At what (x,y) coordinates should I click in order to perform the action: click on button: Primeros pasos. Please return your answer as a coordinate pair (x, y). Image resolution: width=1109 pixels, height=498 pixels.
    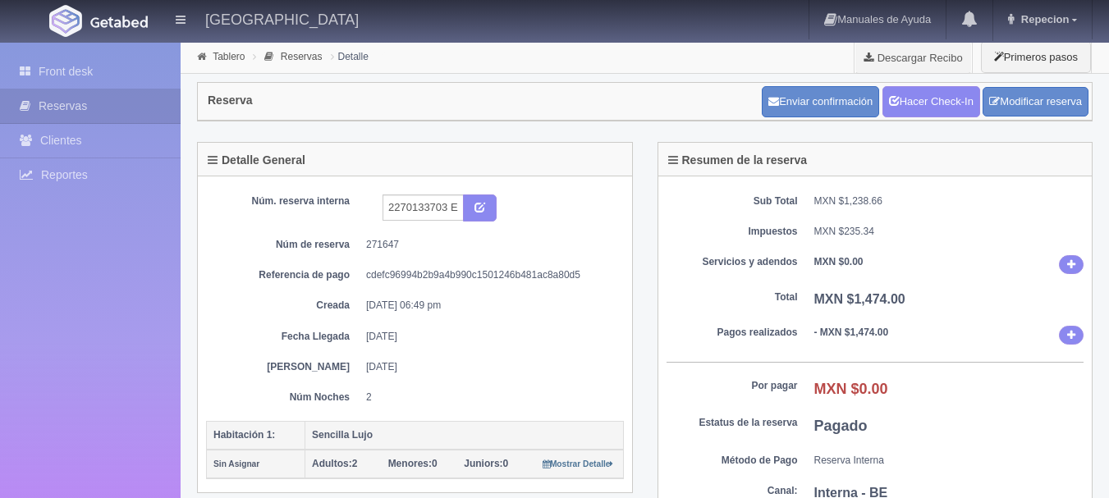
    Looking at the image, I should click on (1036, 57).